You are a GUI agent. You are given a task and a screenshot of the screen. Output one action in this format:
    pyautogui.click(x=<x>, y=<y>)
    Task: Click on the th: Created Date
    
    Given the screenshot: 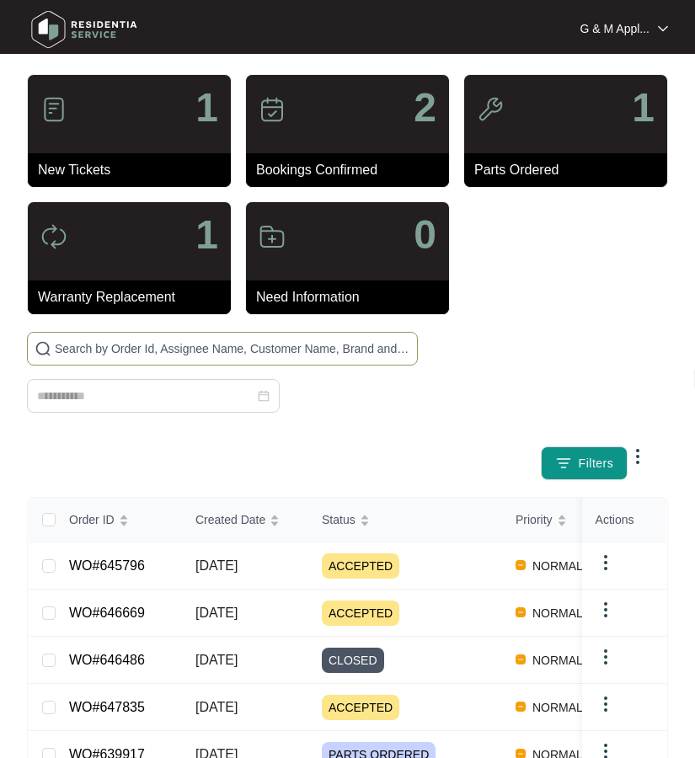 What is the action you would take?
    pyautogui.click(x=245, y=520)
    